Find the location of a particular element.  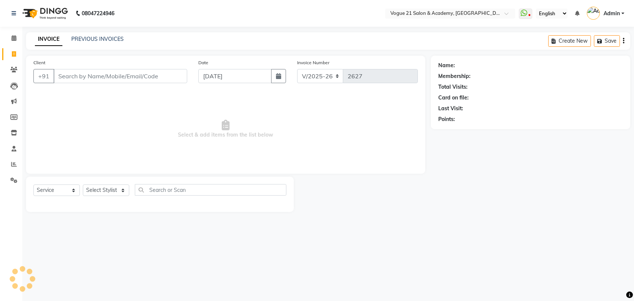

span: Admin is located at coordinates (612, 13).